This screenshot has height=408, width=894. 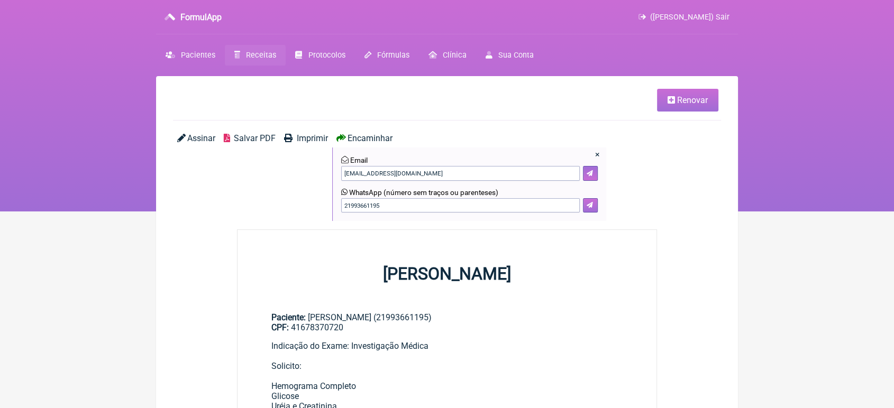 I want to click on a: Sua Conta, so click(x=509, y=55).